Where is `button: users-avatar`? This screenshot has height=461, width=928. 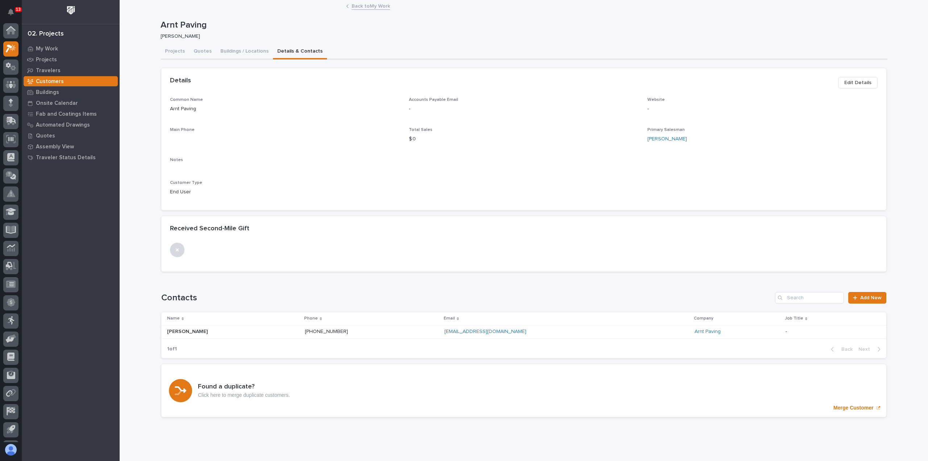
button: users-avatar is located at coordinates (11, 450).